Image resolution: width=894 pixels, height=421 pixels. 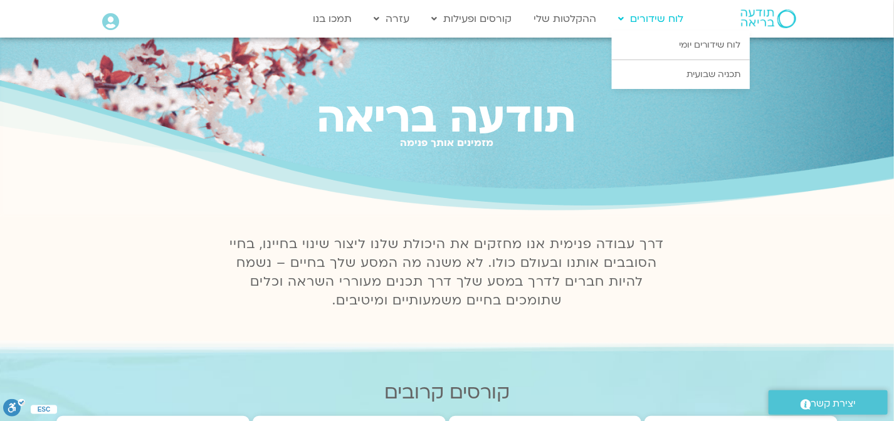 I want to click on a: קורסים ופעילות, so click(x=472, y=19).